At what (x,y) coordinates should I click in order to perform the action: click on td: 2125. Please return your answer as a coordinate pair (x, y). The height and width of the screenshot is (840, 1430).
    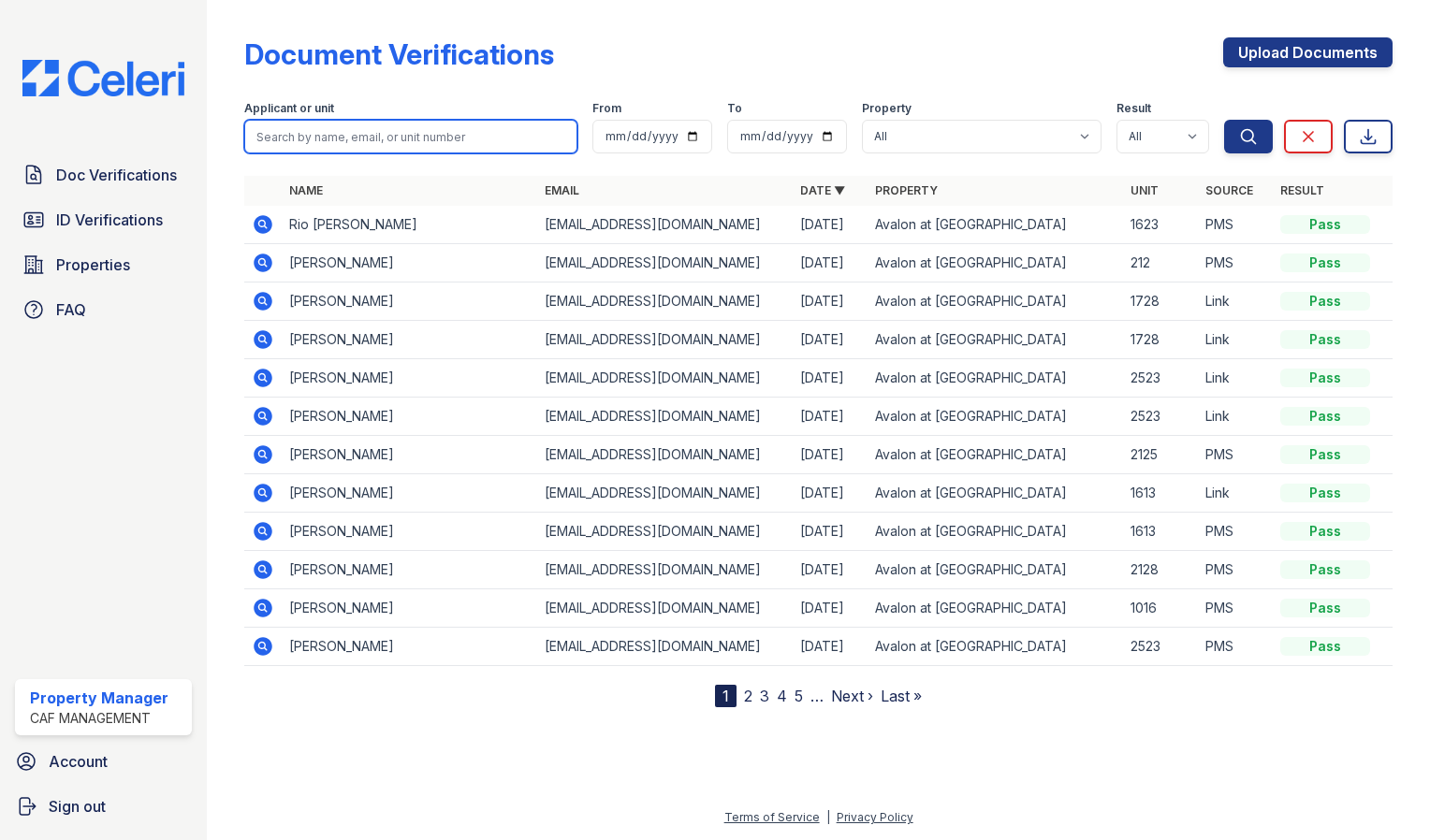
    Looking at the image, I should click on (1161, 455).